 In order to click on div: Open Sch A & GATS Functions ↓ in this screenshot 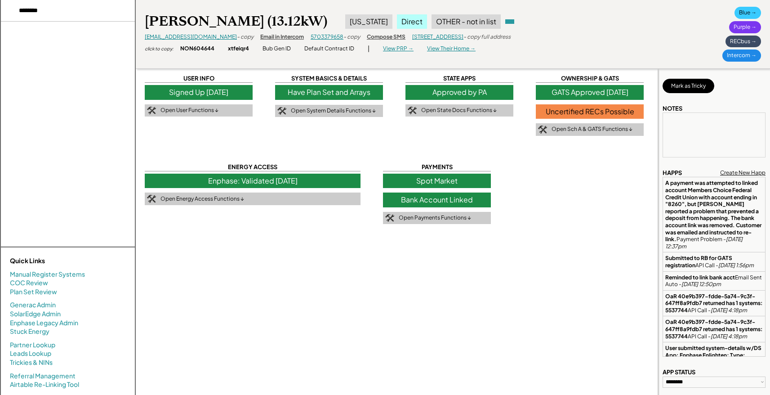, I will do `click(592, 129)`.